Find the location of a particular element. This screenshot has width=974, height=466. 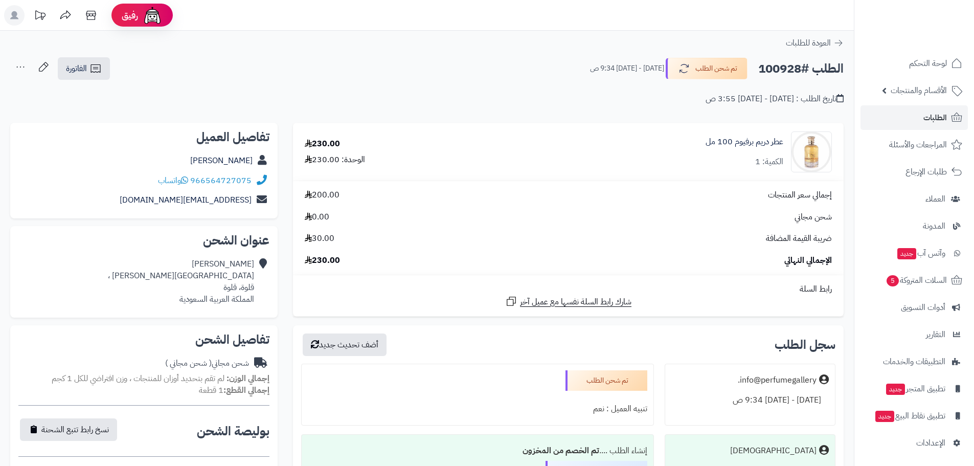

span: الإعدادات is located at coordinates (930, 443).